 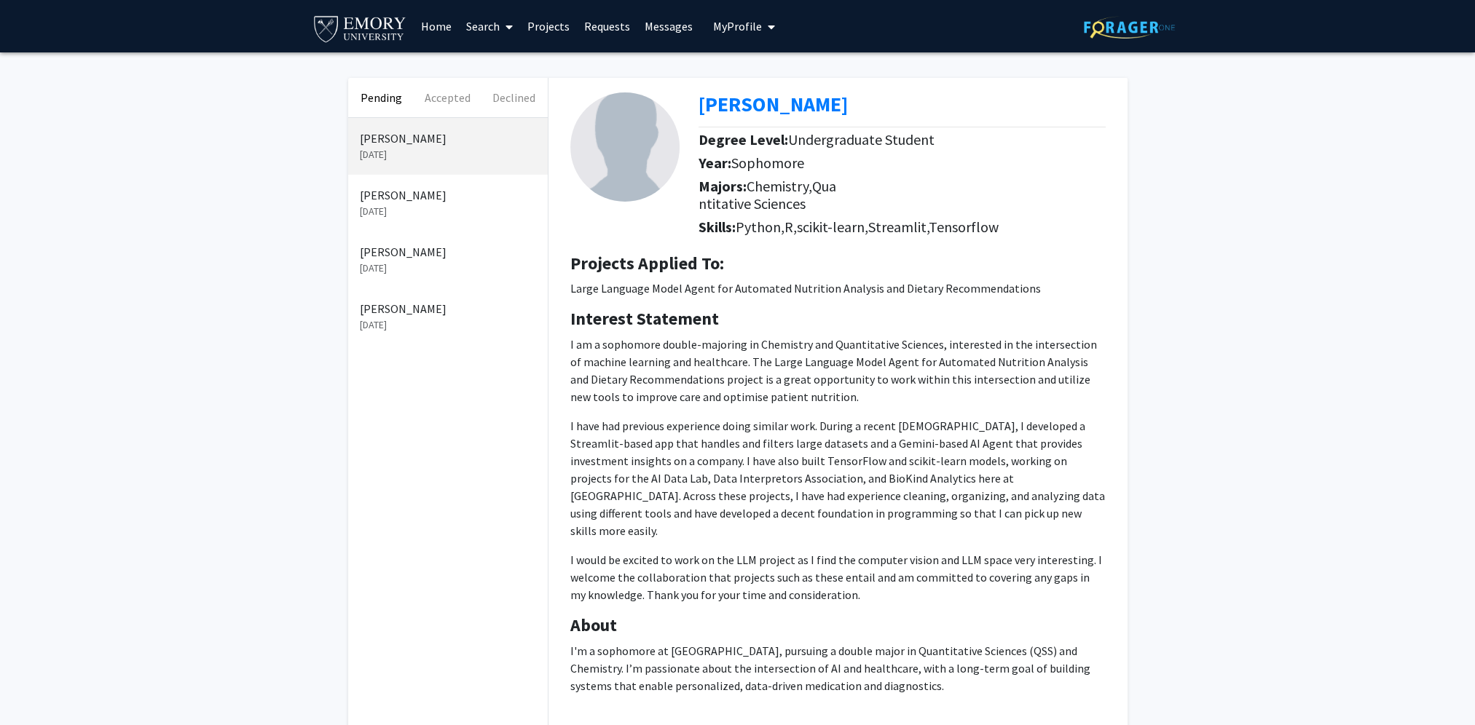 What do you see at coordinates (381, 98) in the screenshot?
I see `button: Pending` at bounding box center [381, 98].